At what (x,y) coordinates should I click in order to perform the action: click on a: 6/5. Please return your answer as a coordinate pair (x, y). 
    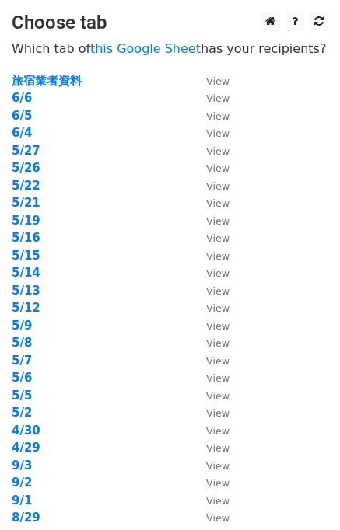
    Looking at the image, I should click on (22, 116).